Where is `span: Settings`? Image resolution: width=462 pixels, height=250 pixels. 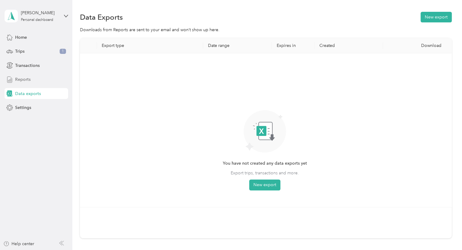 span: Settings is located at coordinates (23, 107).